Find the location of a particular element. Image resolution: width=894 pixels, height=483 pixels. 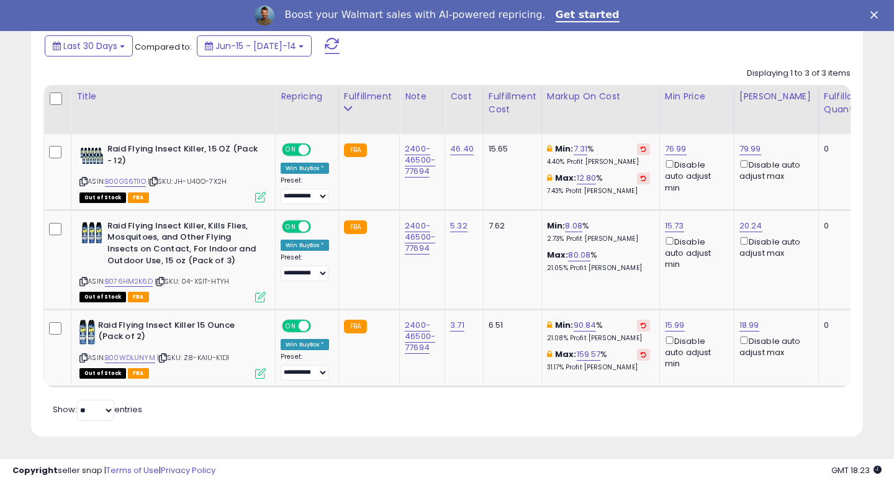

a: Privacy Policy is located at coordinates (188, 470).